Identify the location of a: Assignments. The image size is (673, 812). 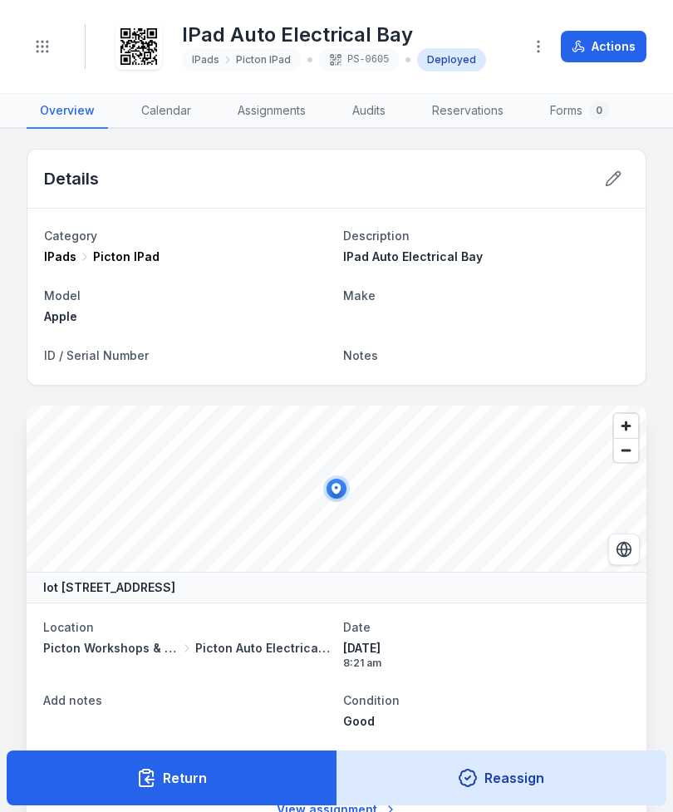
(272, 111).